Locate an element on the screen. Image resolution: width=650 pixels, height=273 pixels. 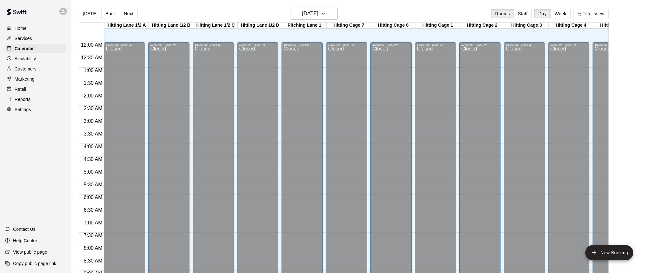
span: 2:30 AM is located at coordinates (93, 108).